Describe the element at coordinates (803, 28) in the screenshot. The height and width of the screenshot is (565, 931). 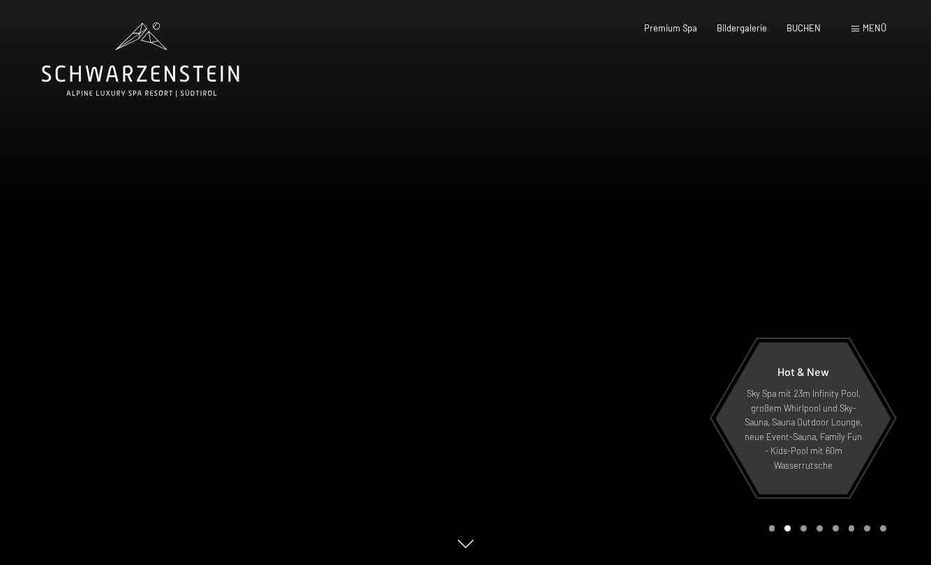
I see `span: BUCHEN` at that location.